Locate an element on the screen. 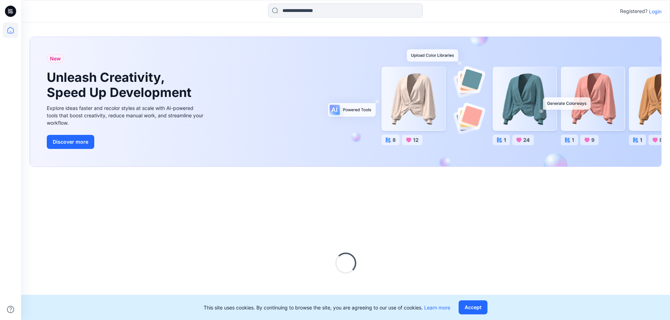  button: Discover more is located at coordinates (70, 142).